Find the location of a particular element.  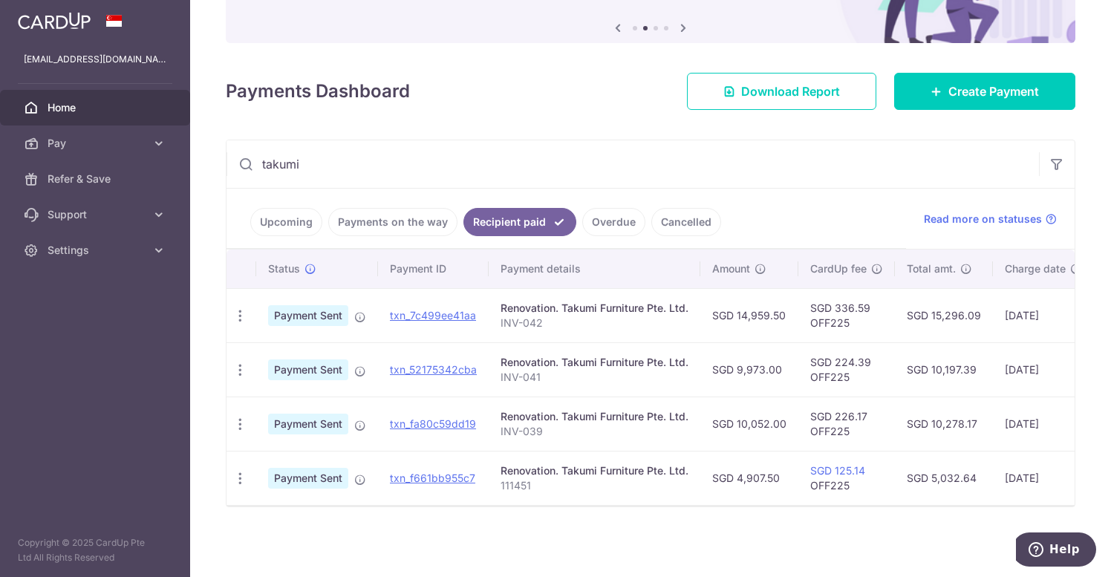

th: Payment ID is located at coordinates (433, 269).